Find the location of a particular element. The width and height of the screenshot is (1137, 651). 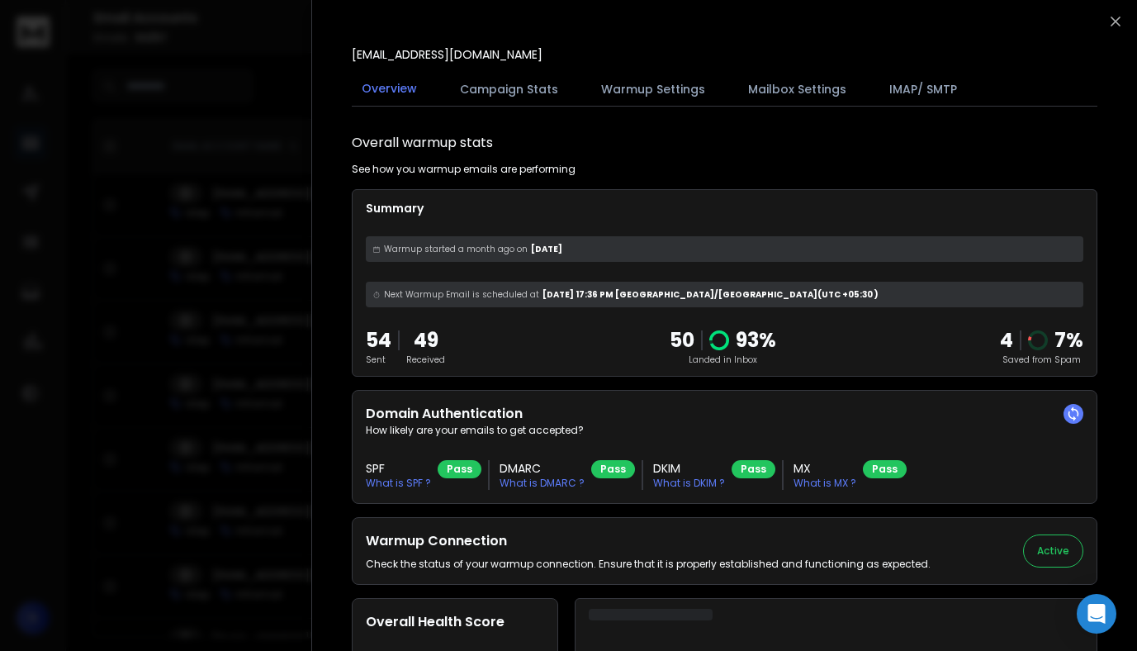

p: 93 % is located at coordinates (756, 340).